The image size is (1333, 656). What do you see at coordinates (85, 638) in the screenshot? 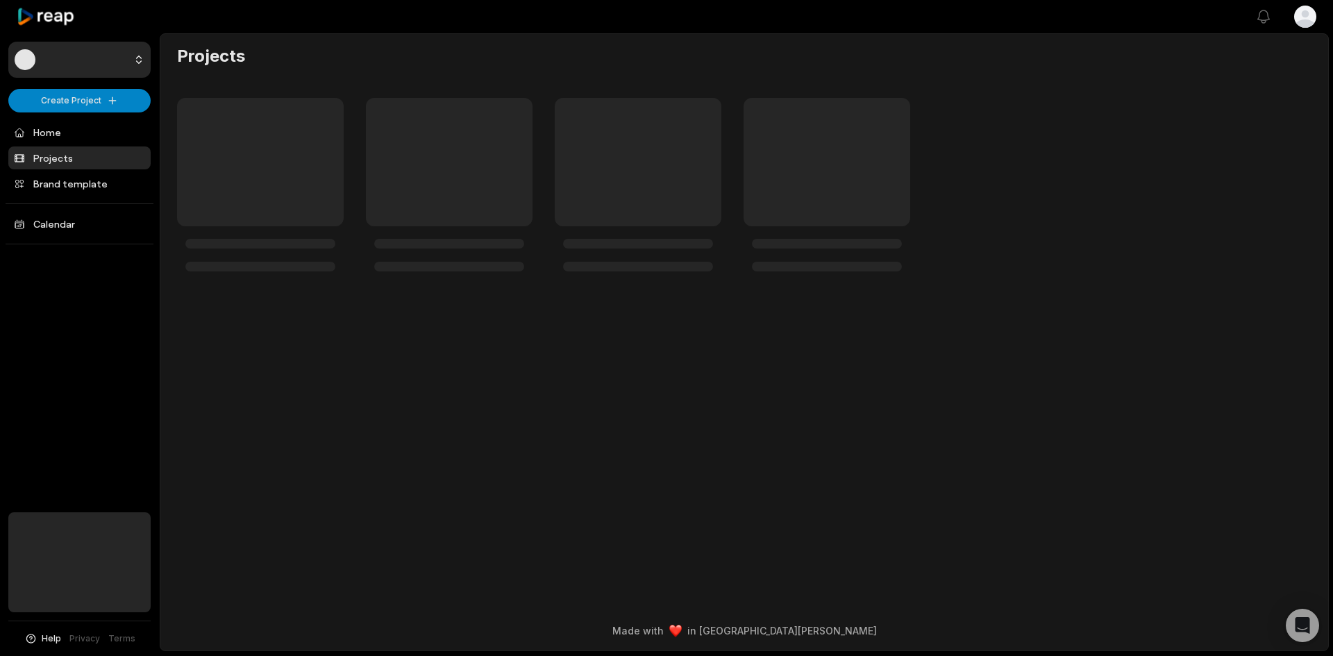
I see `a: Privacy` at bounding box center [85, 638].